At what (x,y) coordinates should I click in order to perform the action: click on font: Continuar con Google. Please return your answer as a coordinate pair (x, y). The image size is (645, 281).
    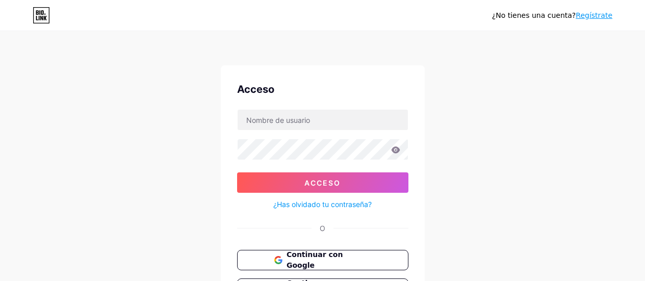
    Looking at the image, I should click on (314, 259).